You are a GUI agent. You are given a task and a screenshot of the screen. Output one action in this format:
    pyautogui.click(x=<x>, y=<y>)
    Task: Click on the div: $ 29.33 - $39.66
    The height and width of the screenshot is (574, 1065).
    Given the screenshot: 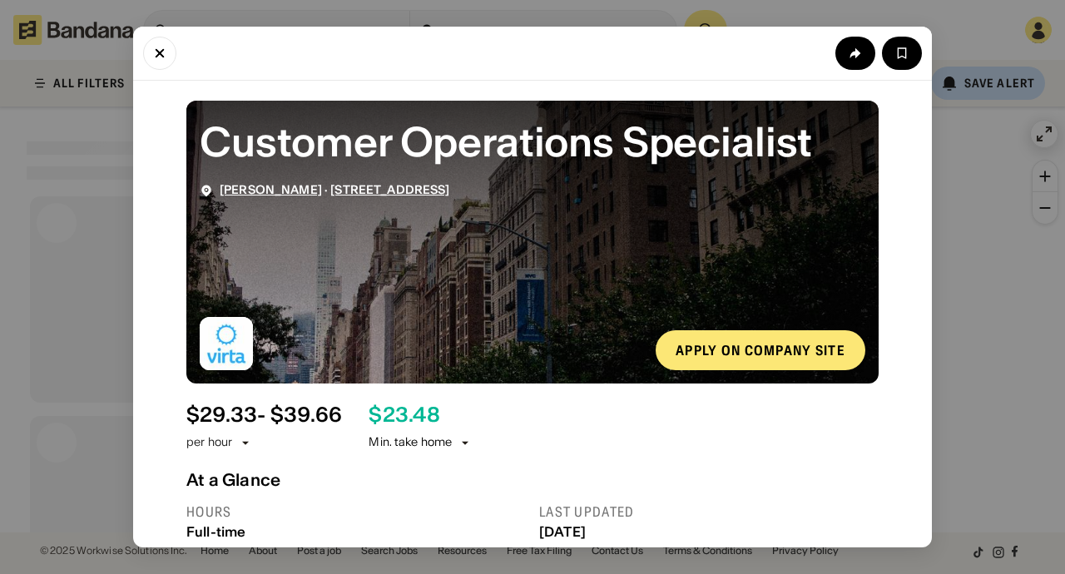 What is the action you would take?
    pyautogui.click(x=264, y=415)
    